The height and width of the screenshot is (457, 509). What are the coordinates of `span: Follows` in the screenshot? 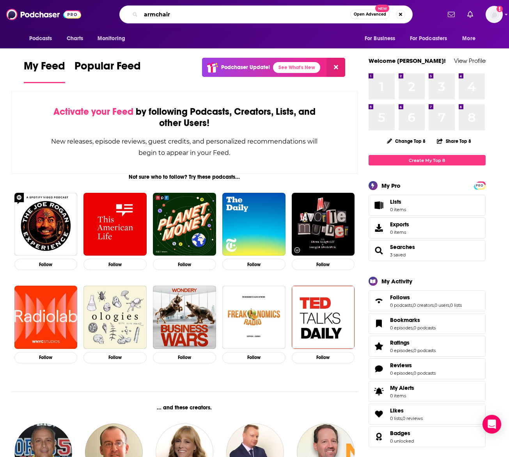 It's located at (400, 297).